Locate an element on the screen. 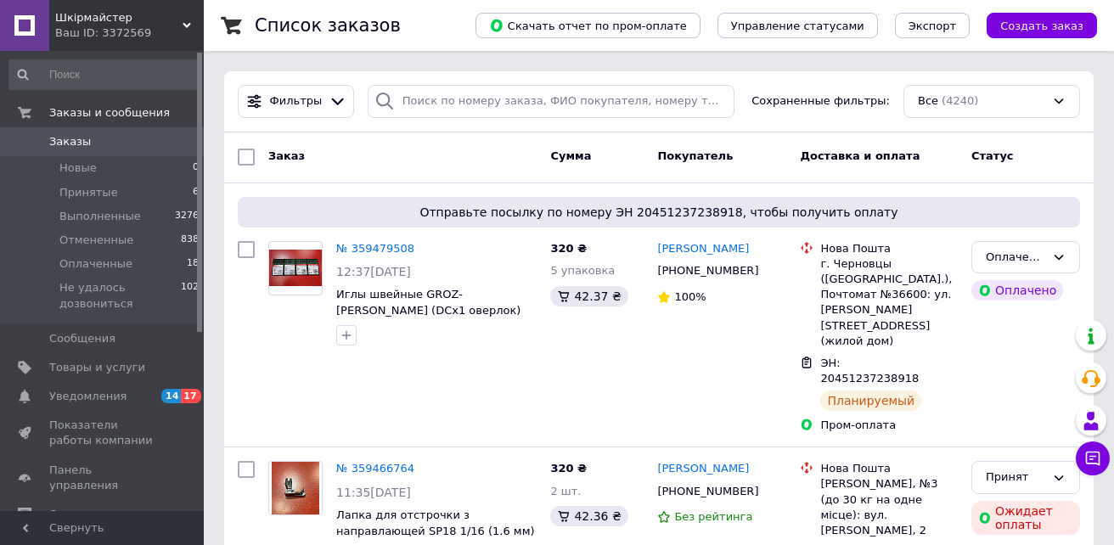 The height and width of the screenshot is (545, 1114). span: Статус is located at coordinates (993, 155).